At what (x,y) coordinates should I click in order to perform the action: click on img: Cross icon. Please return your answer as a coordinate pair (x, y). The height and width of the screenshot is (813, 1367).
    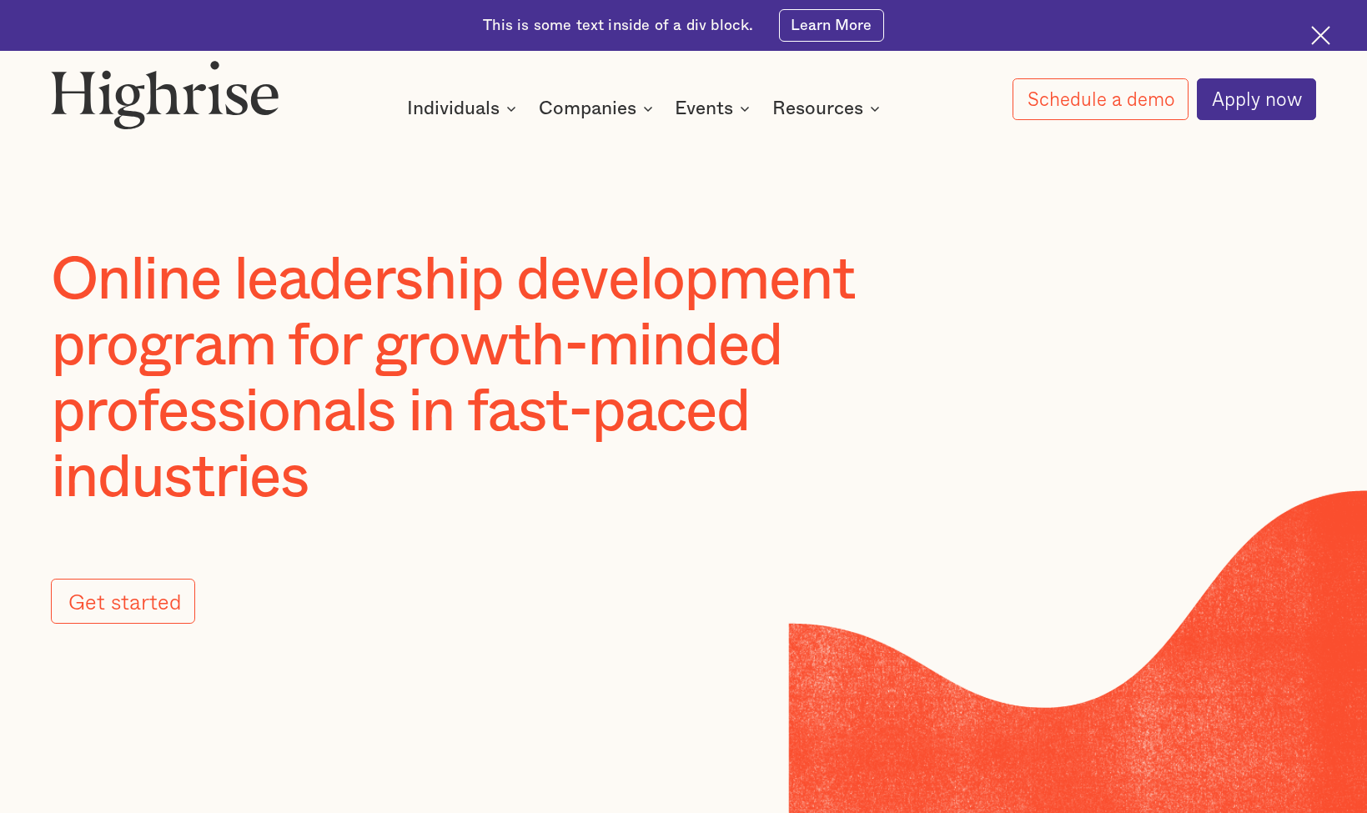
    Looking at the image, I should click on (1321, 35).